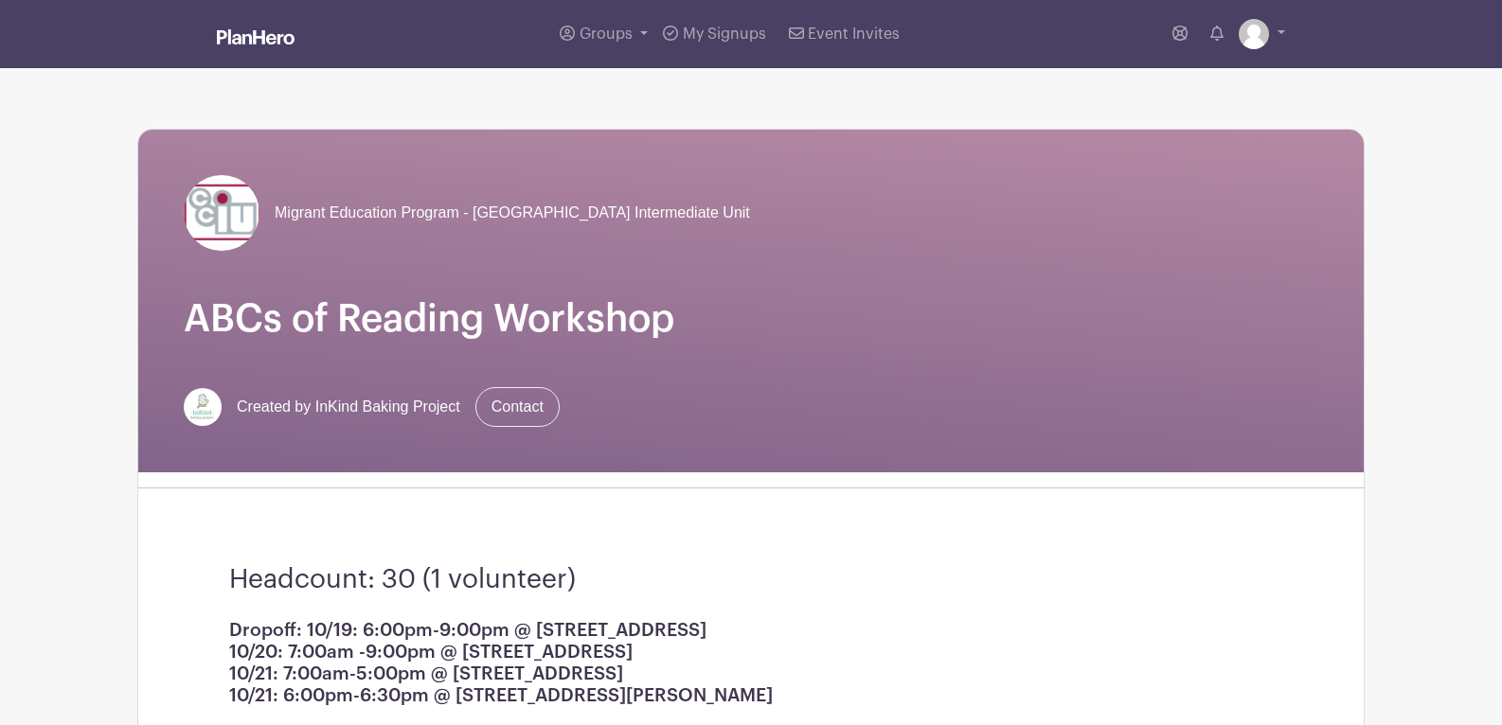  I want to click on img: InKind-Logo.jpg, so click(203, 407).